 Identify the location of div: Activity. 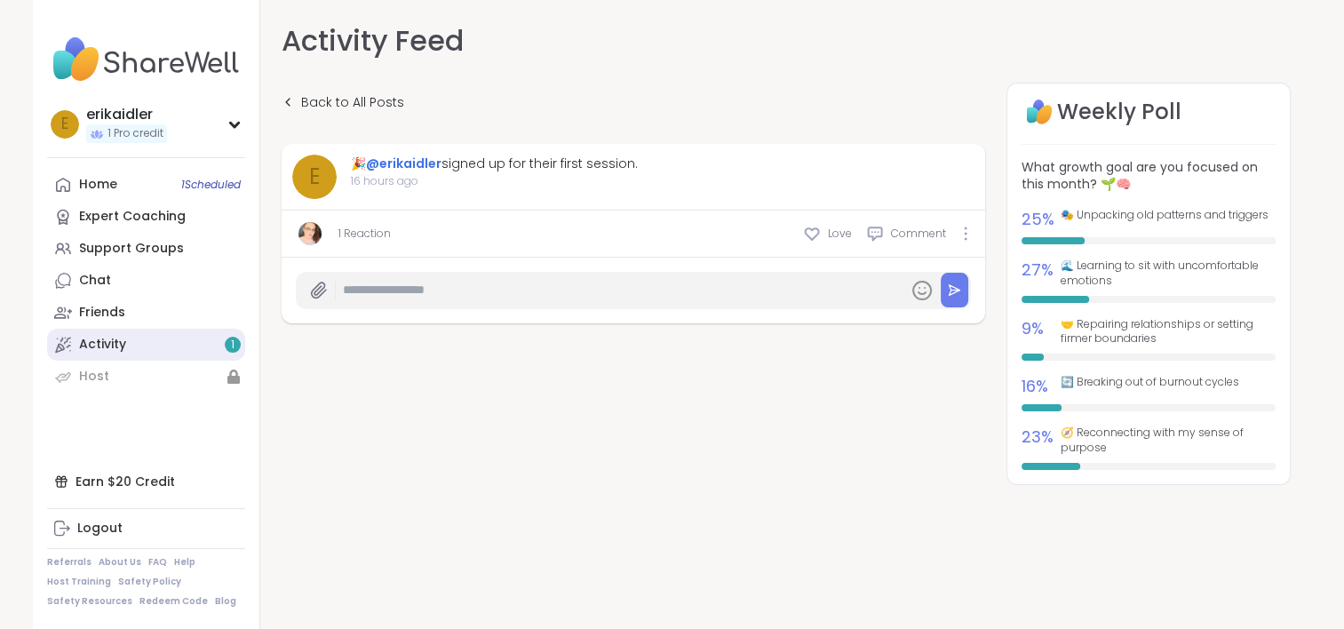
(102, 345).